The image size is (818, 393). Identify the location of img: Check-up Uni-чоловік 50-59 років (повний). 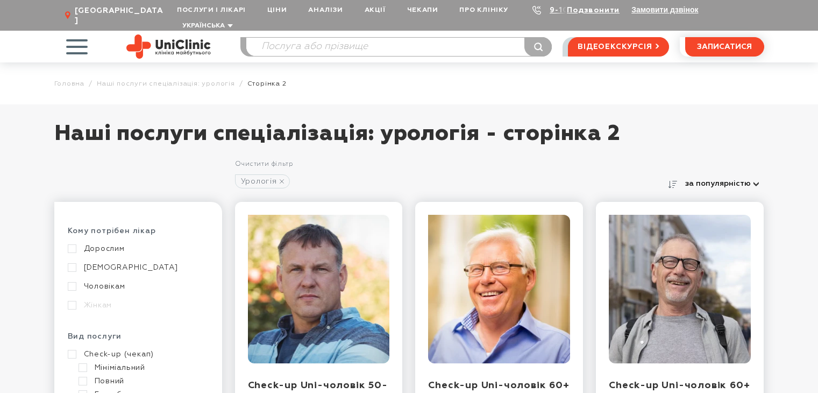
(319, 289).